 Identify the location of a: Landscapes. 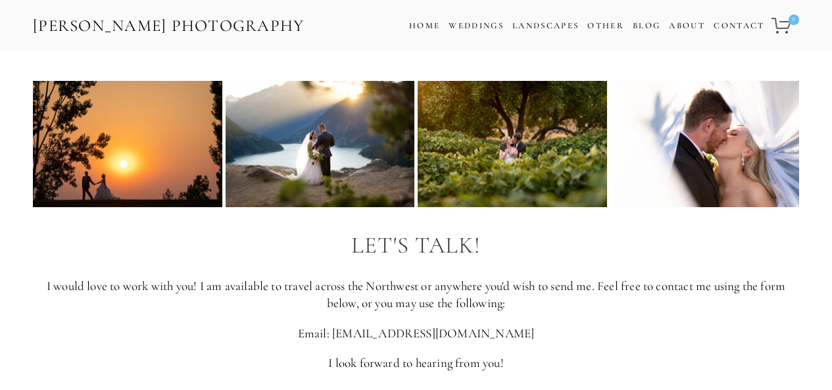
(545, 26).